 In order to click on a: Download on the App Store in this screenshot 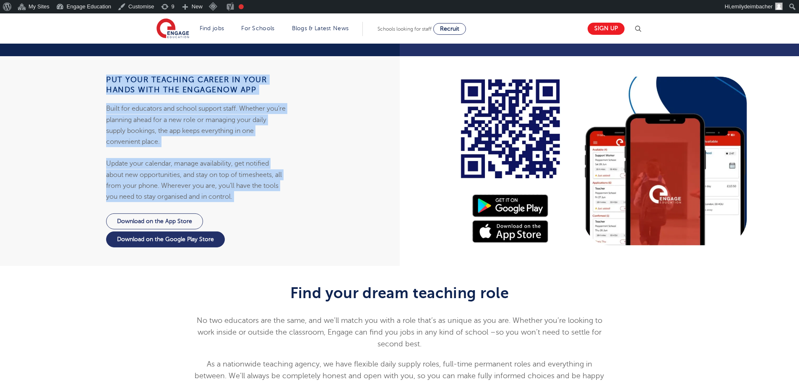, I will do `click(154, 221)`.